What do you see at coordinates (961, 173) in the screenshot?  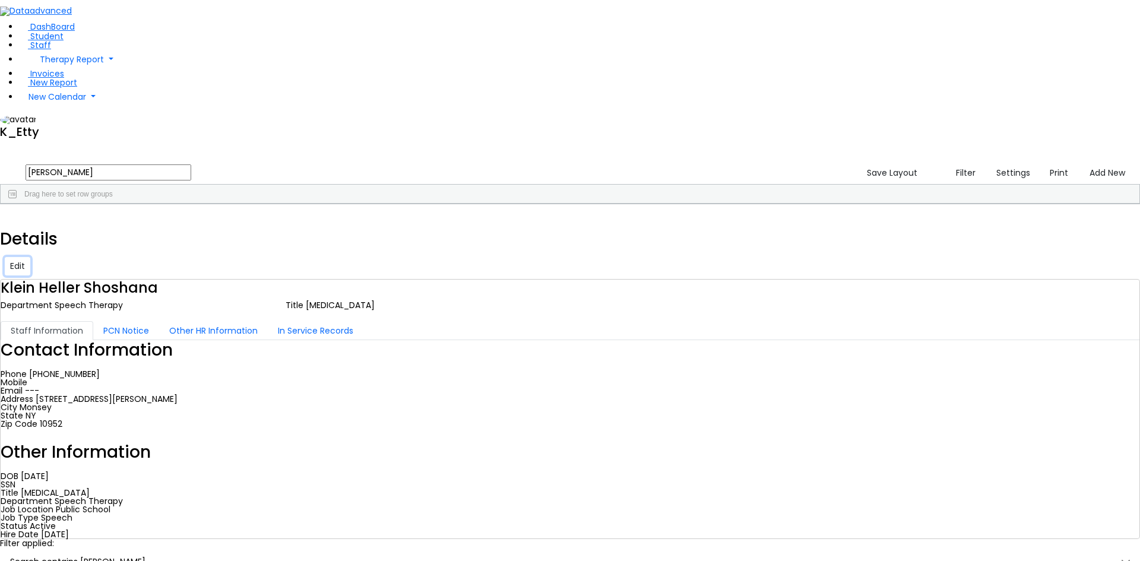 I see `button: Filter` at bounding box center [961, 173].